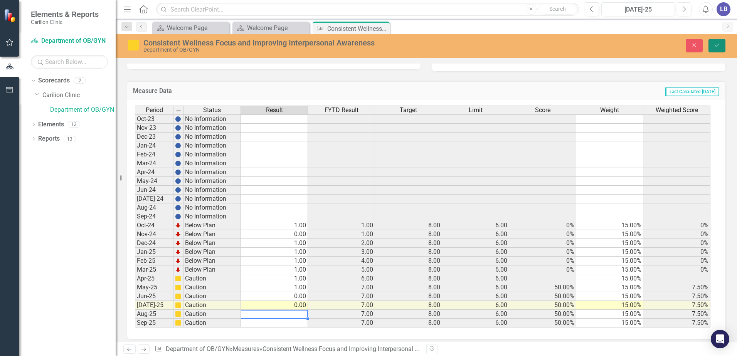  I want to click on button: Search, so click(558, 9).